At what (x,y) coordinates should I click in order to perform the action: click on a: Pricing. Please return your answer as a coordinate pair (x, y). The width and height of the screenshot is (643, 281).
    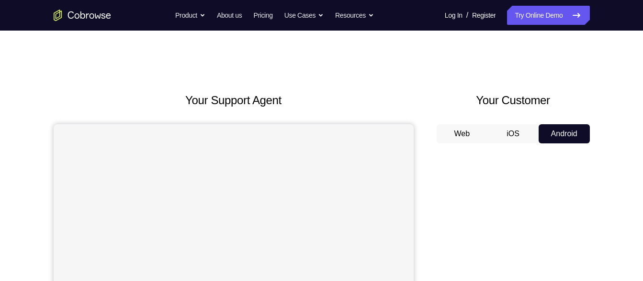
    Looking at the image, I should click on (263, 15).